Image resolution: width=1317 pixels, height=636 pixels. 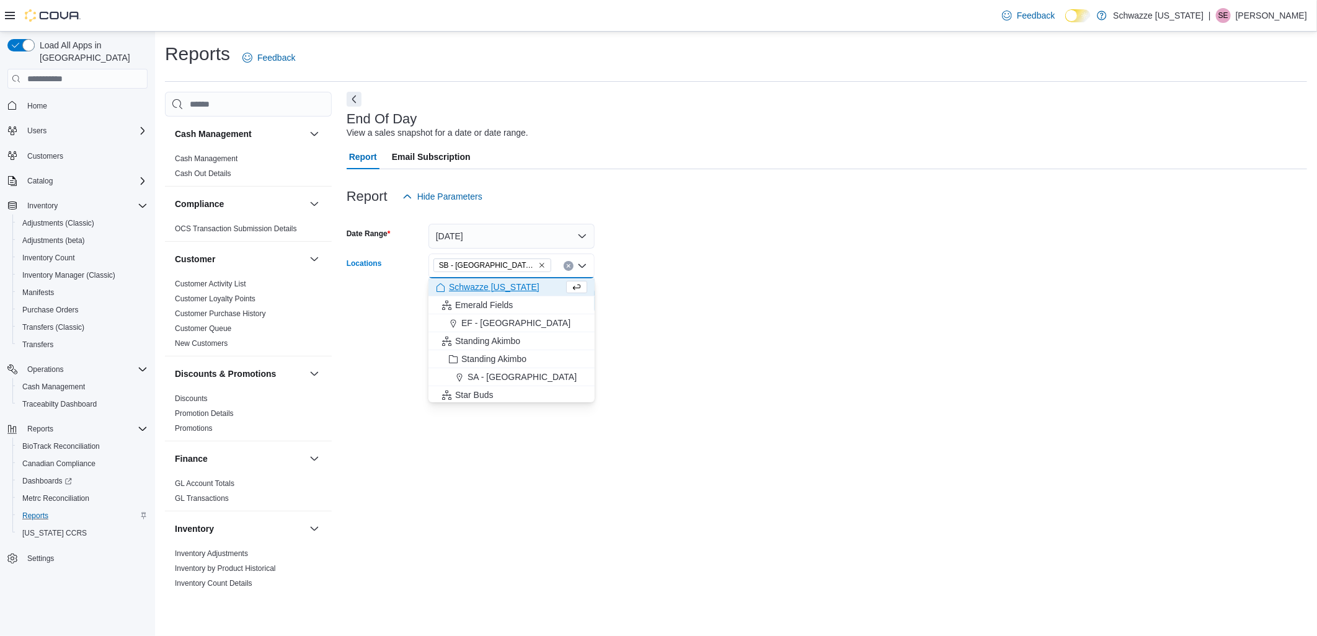 I want to click on span: Users, so click(x=37, y=131).